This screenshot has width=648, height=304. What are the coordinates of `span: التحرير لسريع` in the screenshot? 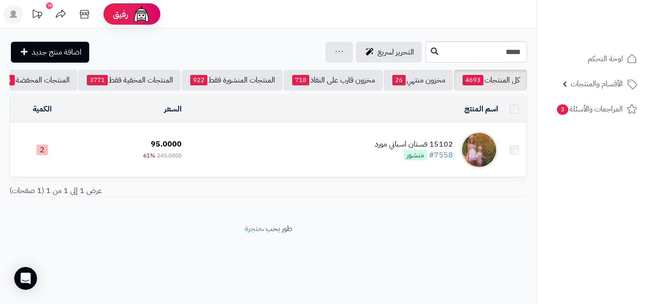 It's located at (396, 52).